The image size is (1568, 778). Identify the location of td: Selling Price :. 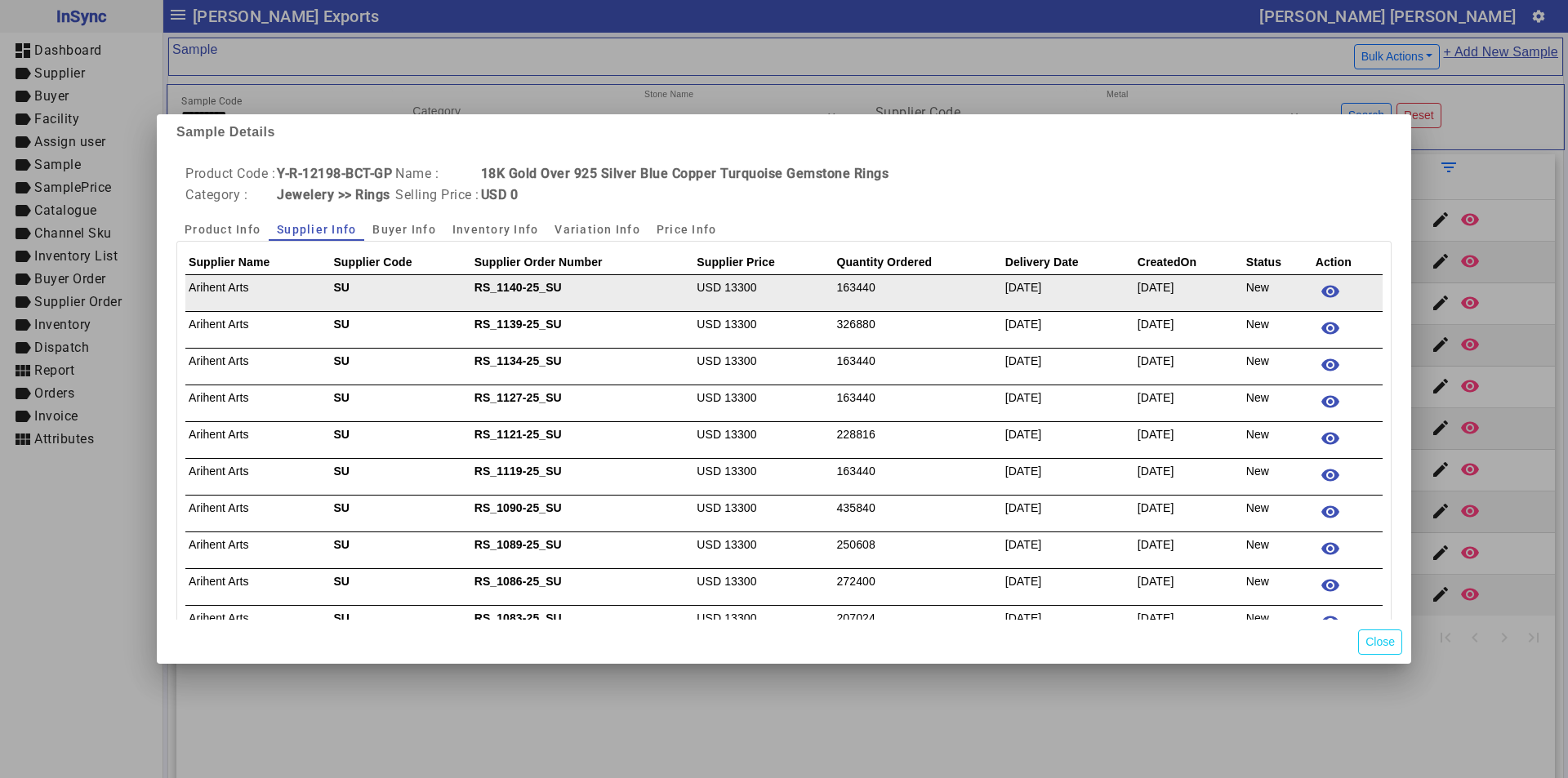
(437, 195).